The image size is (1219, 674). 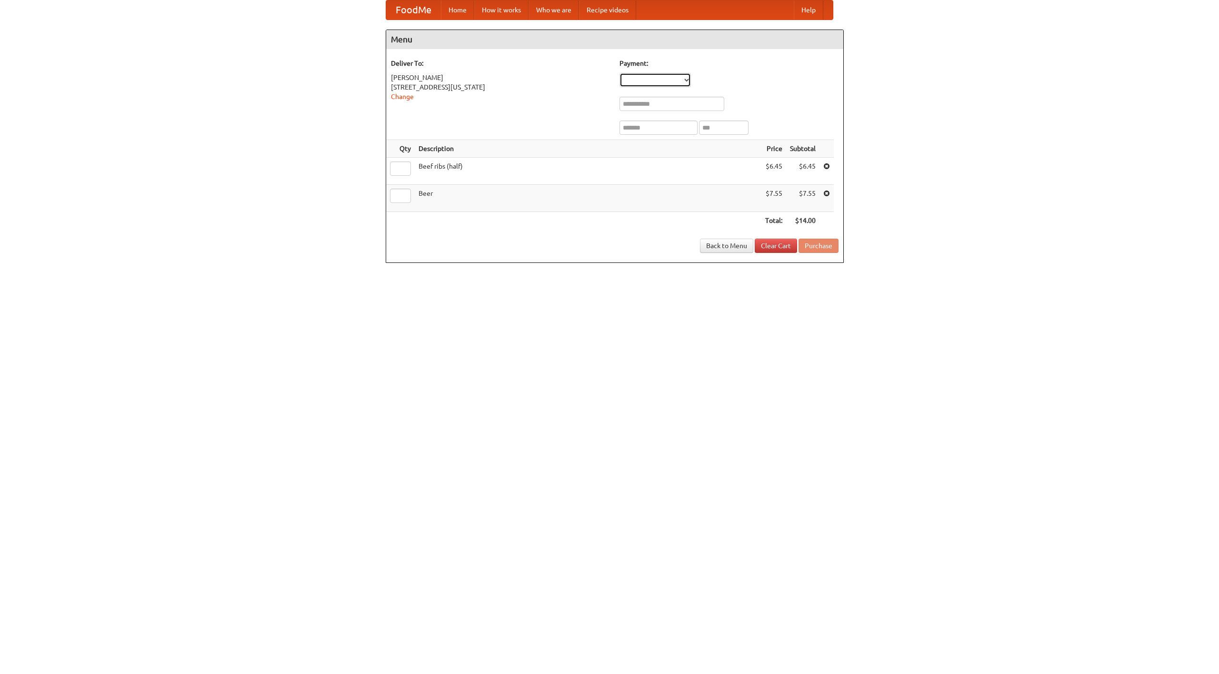 I want to click on td: Beef ribs (half), so click(x=588, y=171).